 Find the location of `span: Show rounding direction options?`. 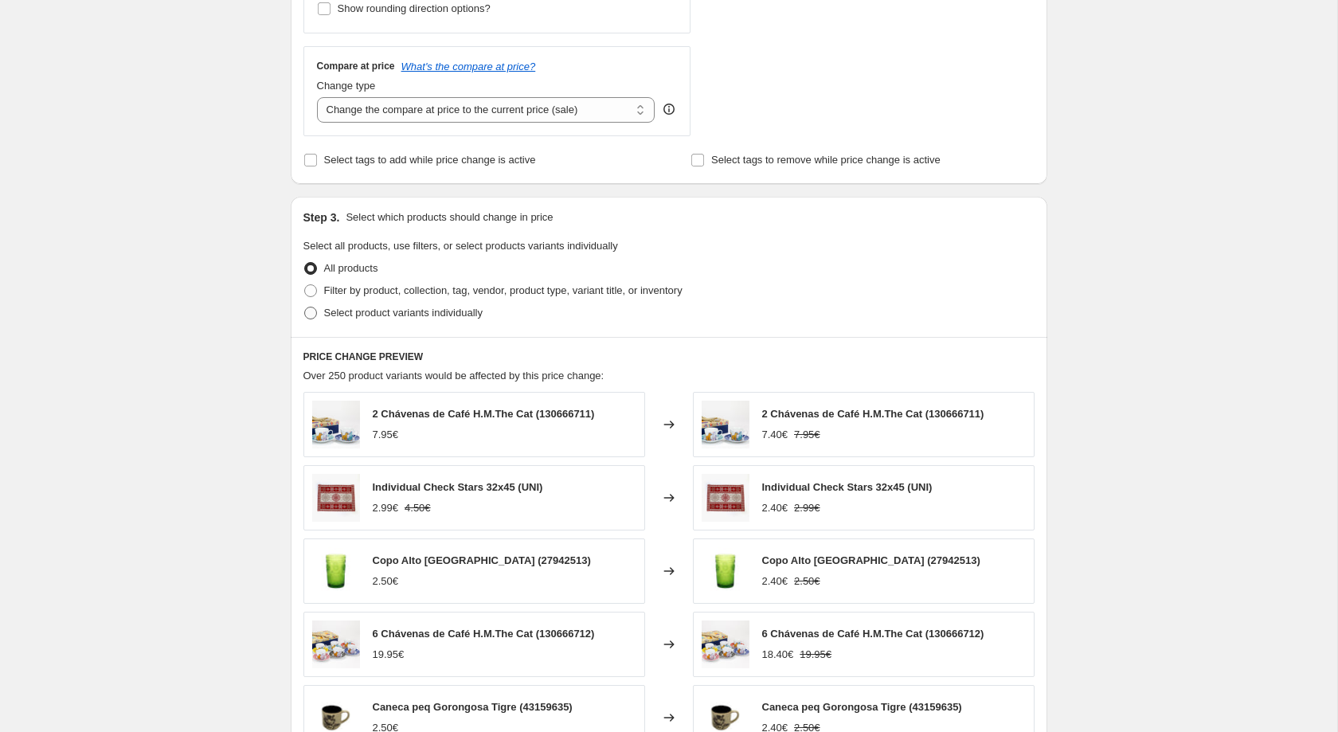

span: Show rounding direction options? is located at coordinates (414, 8).